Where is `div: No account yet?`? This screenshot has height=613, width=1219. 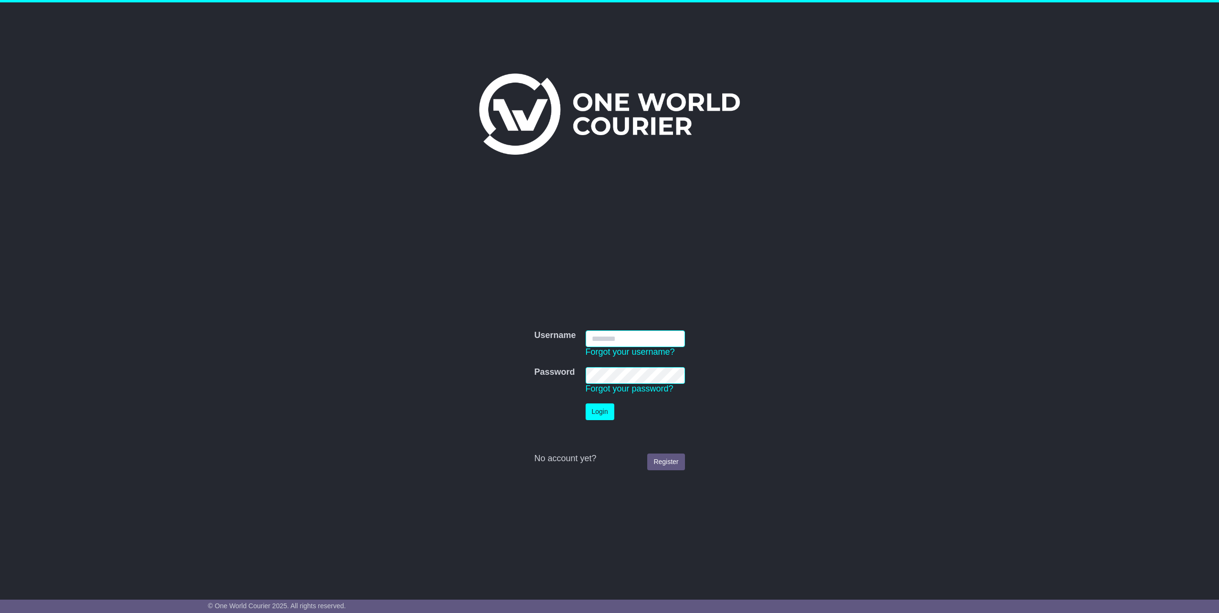
div: No account yet? is located at coordinates (609, 459).